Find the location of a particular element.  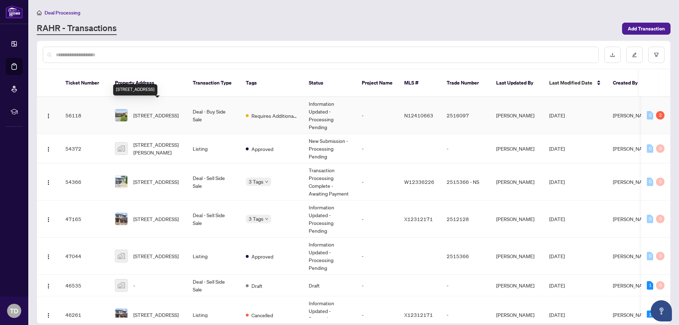

th: Last Updated By is located at coordinates (517, 83).